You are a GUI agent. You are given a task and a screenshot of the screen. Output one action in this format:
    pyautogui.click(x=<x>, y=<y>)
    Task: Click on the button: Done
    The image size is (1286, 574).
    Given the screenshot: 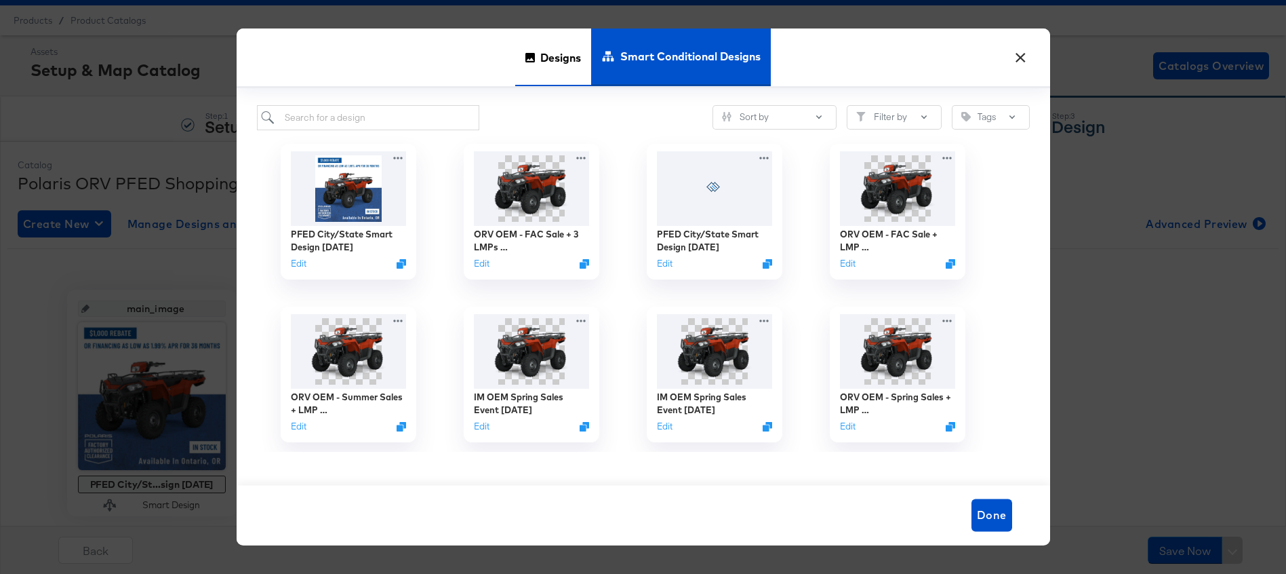 What is the action you would take?
    pyautogui.click(x=992, y=515)
    